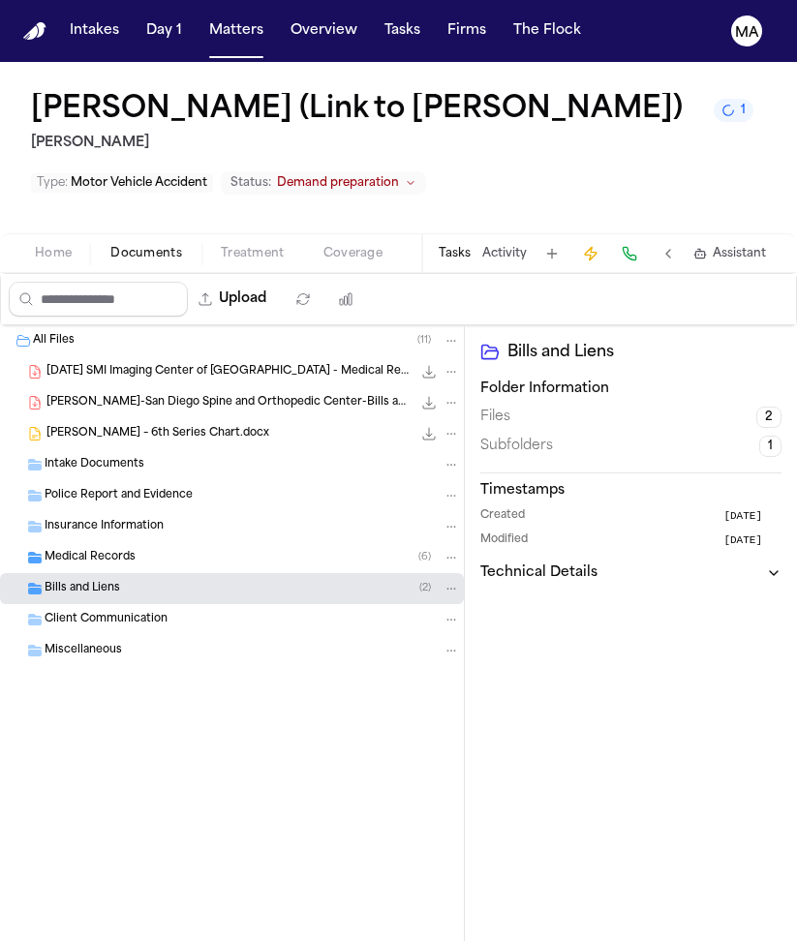 This screenshot has width=797, height=941. What do you see at coordinates (739, 254) in the screenshot?
I see `span: Assistant` at bounding box center [739, 254].